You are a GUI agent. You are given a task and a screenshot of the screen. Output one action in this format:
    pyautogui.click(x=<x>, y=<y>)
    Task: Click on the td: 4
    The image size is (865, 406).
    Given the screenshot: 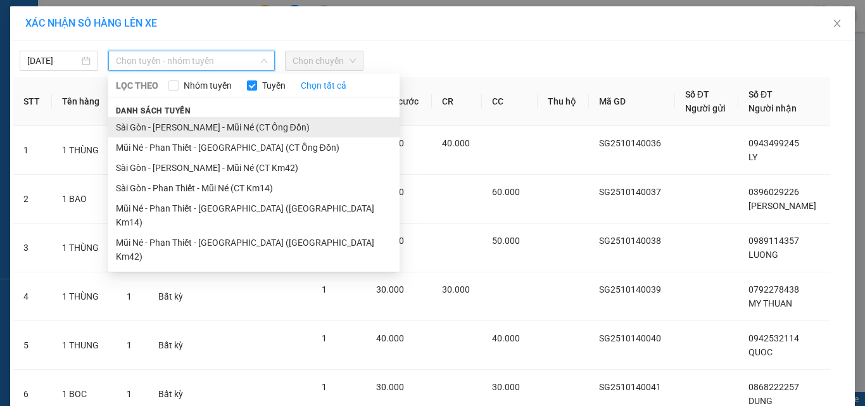 What is the action you would take?
    pyautogui.click(x=32, y=296)
    